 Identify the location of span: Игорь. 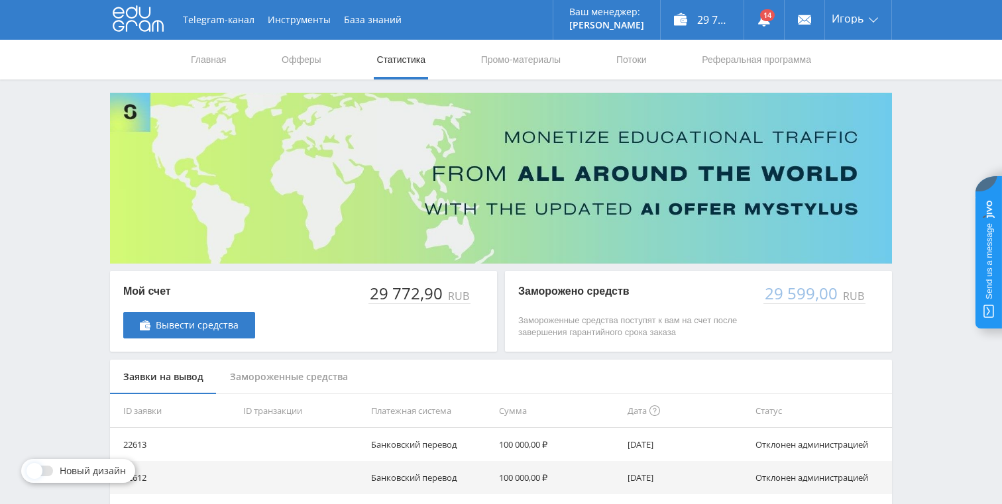
(848, 19).